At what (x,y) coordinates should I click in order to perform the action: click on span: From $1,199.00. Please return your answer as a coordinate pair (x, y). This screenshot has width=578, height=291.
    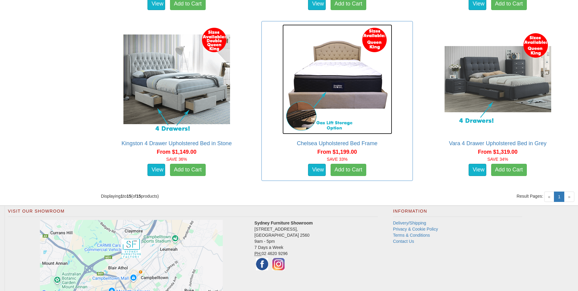
    Looking at the image, I should click on (338, 152).